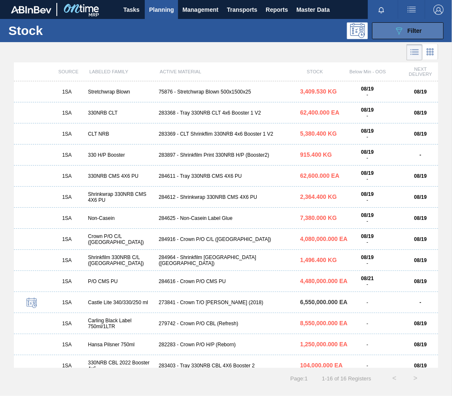 The image size is (452, 396). What do you see at coordinates (161, 10) in the screenshot?
I see `span: Planning` at bounding box center [161, 10].